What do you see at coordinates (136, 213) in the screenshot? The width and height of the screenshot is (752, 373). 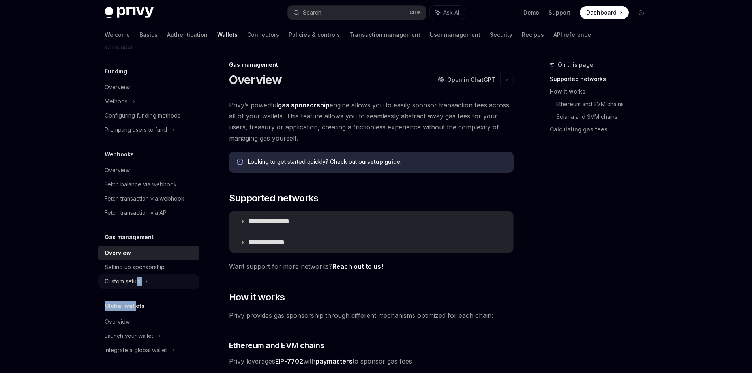 I see `div: Fetch transaction via API` at bounding box center [136, 213].